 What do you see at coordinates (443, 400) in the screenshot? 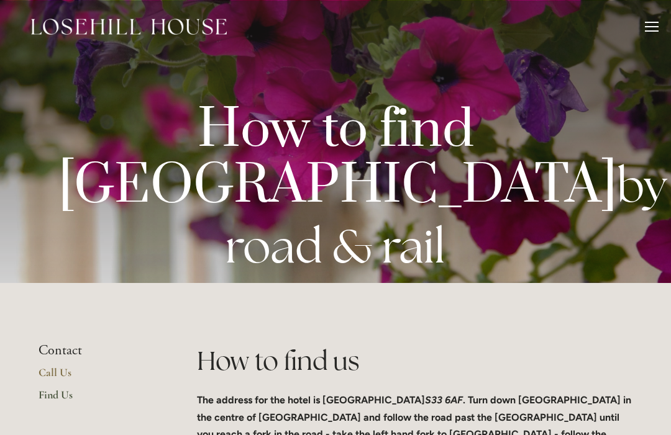
I see `em: S33 6AF` at bounding box center [443, 400].